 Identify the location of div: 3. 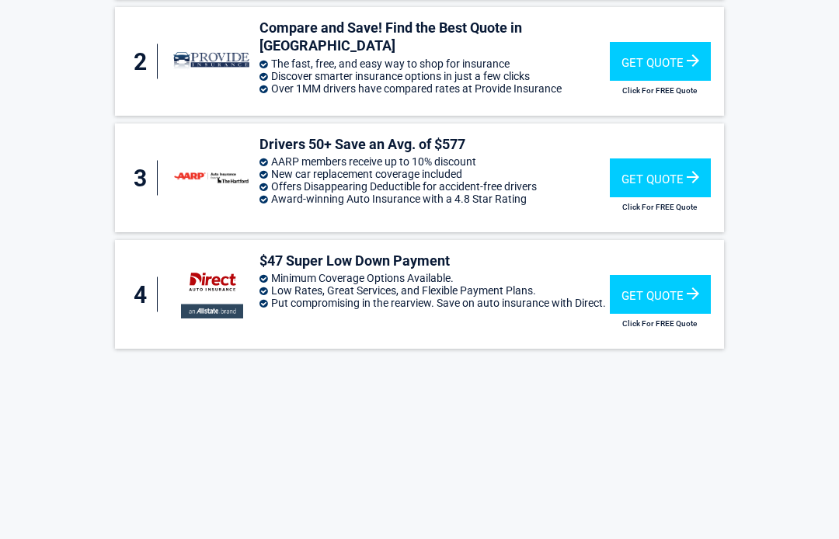
(144, 178).